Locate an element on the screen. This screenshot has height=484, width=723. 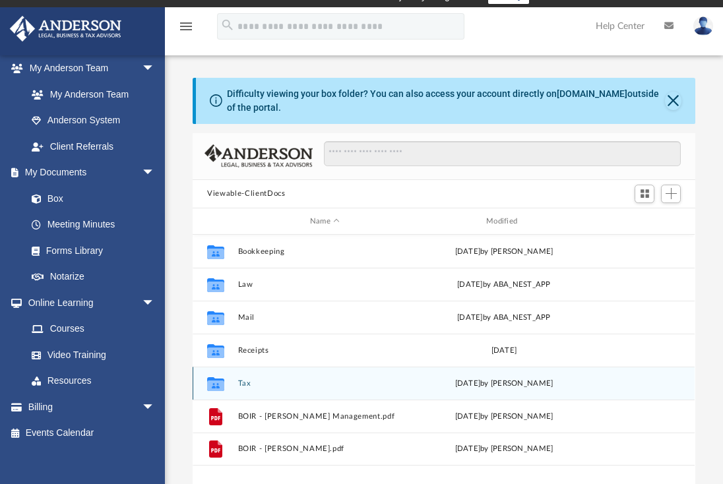
button: Close is located at coordinates (673, 101).